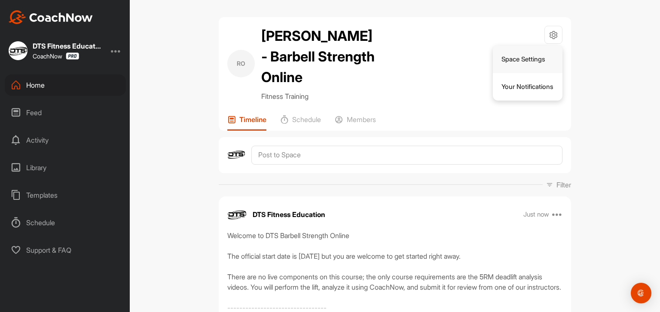 The height and width of the screenshot is (312, 660). What do you see at coordinates (319, 96) in the screenshot?
I see `p: Fitness Training` at bounding box center [319, 96].